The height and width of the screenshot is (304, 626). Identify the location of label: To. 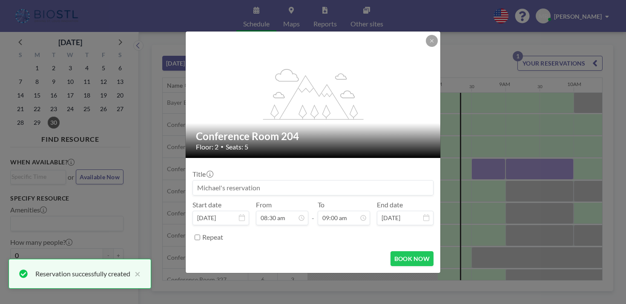
(321, 205).